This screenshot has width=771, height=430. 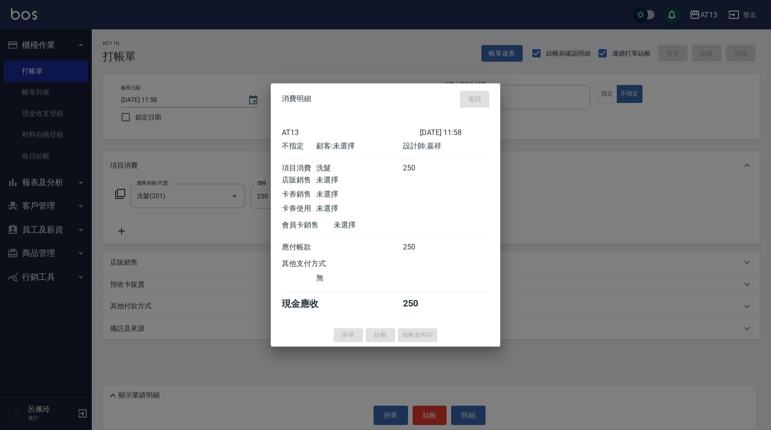 I want to click on div: 店販銷售, so click(x=299, y=180).